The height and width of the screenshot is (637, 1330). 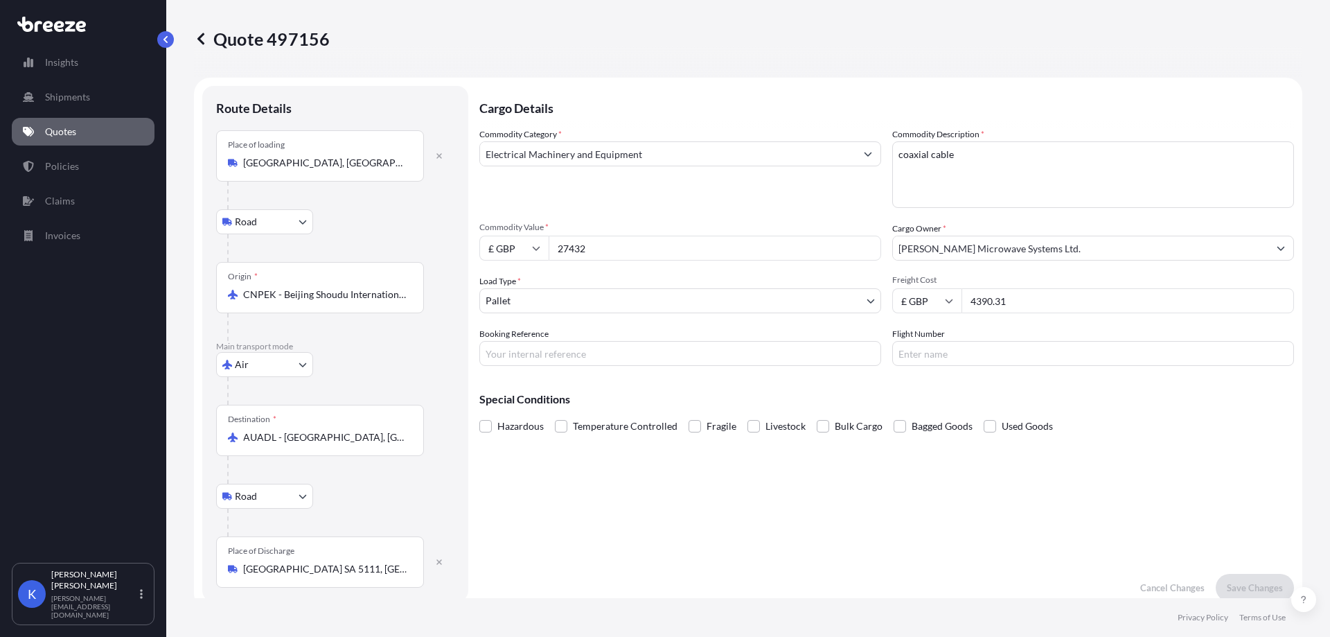 What do you see at coordinates (680, 353) in the screenshot?
I see `input: Your internal reference` at bounding box center [680, 353].